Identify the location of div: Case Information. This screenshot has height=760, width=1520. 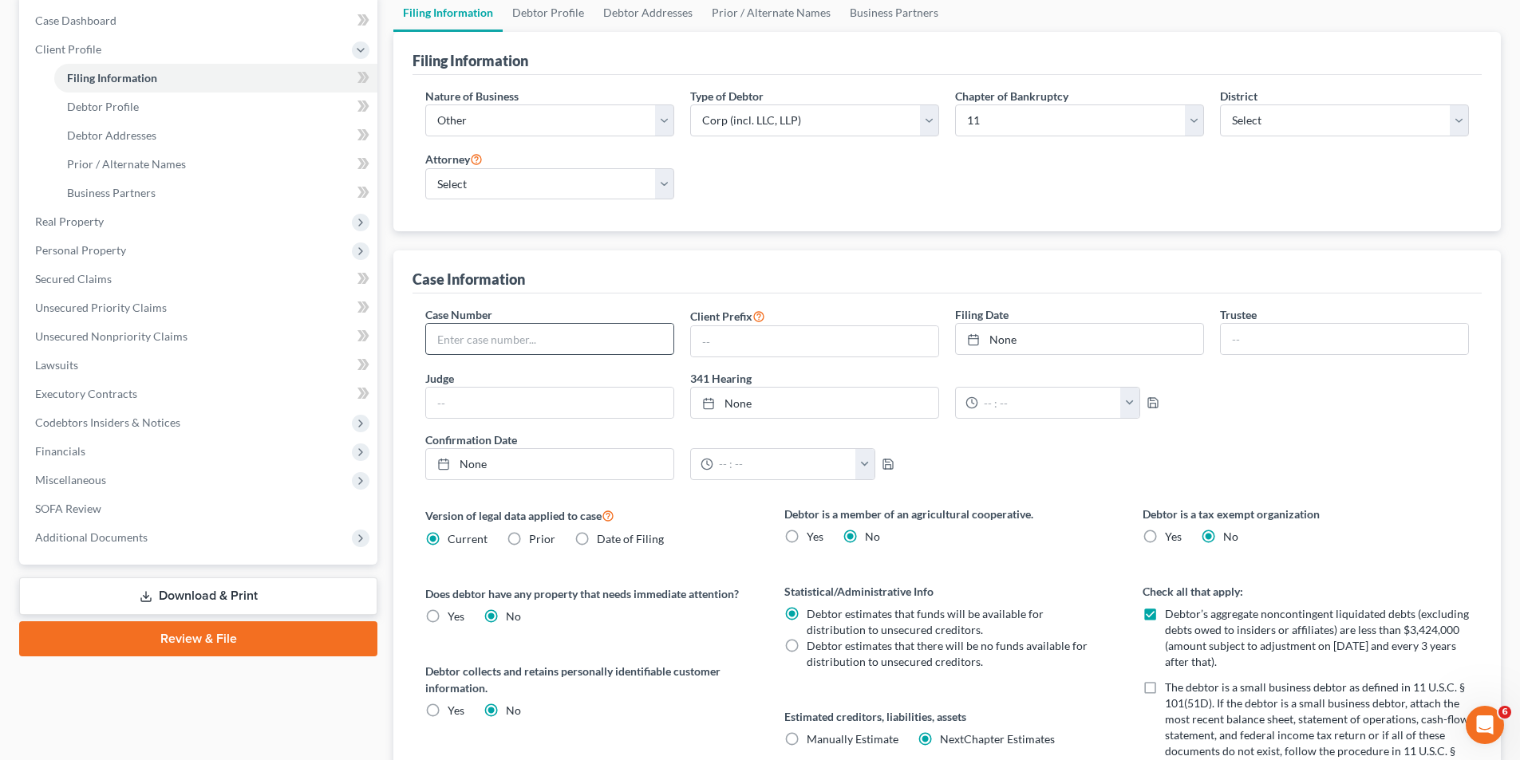
(468, 279).